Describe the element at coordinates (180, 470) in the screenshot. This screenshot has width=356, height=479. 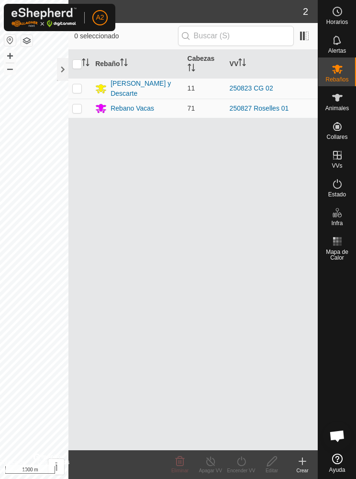
I see `span: Eliminar` at that location.